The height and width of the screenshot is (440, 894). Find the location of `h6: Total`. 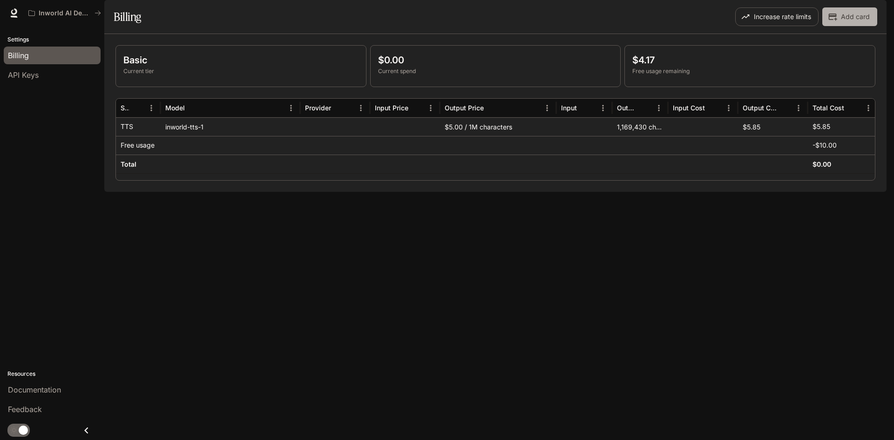

h6: Total is located at coordinates (128, 164).